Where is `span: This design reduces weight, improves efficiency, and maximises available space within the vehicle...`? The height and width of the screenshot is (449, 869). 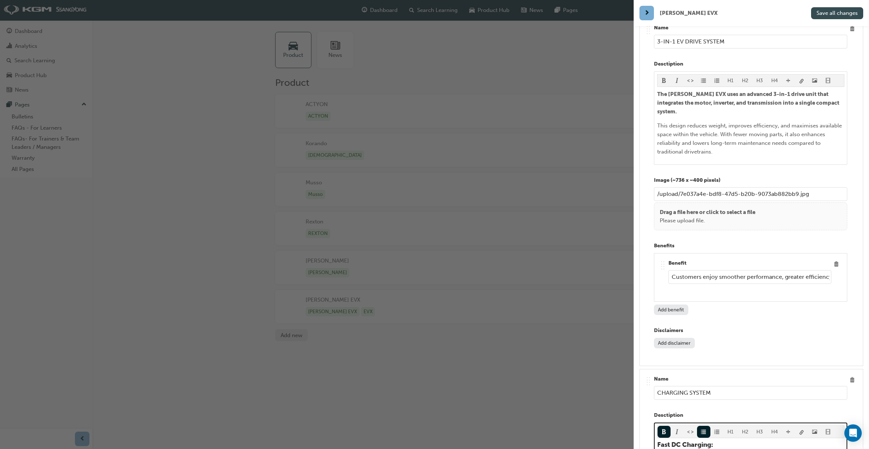
span: This design reduces weight, improves efficiency, and maximises available space within the vehicle... is located at coordinates (750, 139).